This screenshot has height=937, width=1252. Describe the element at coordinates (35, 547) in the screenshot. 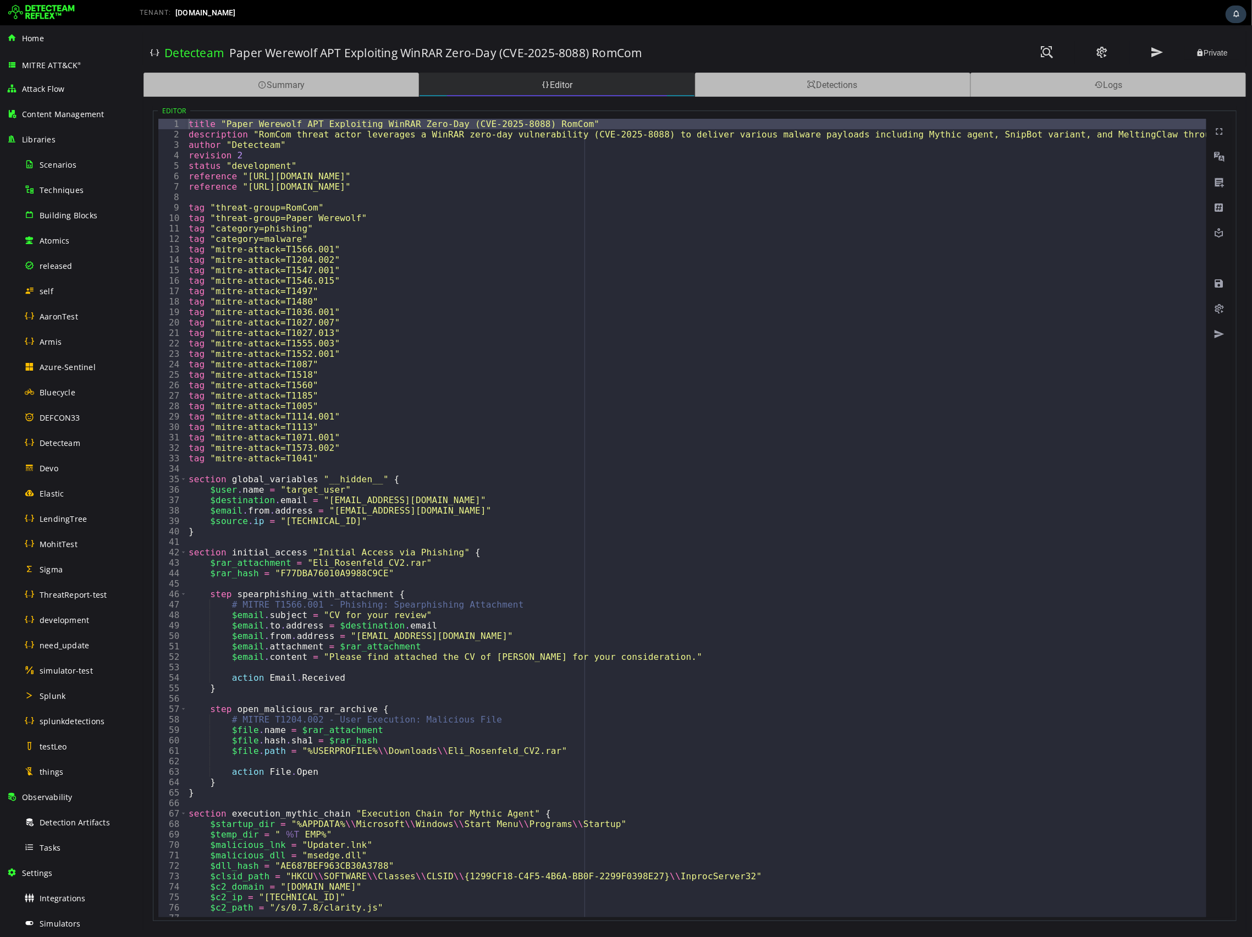

I see `div: 44` at that location.